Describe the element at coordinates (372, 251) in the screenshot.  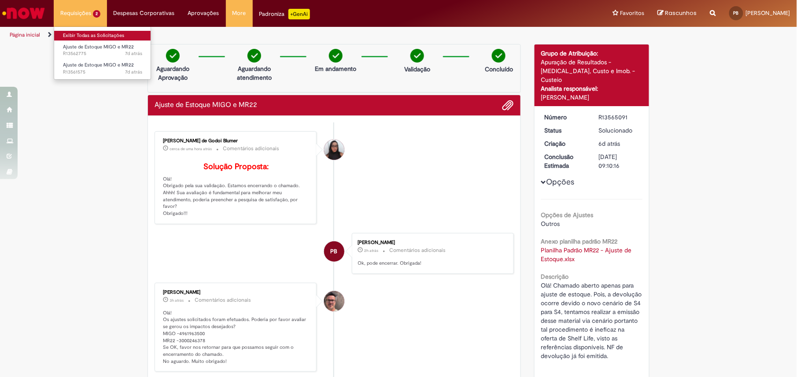
I see `span: 2h atrás` at that location.